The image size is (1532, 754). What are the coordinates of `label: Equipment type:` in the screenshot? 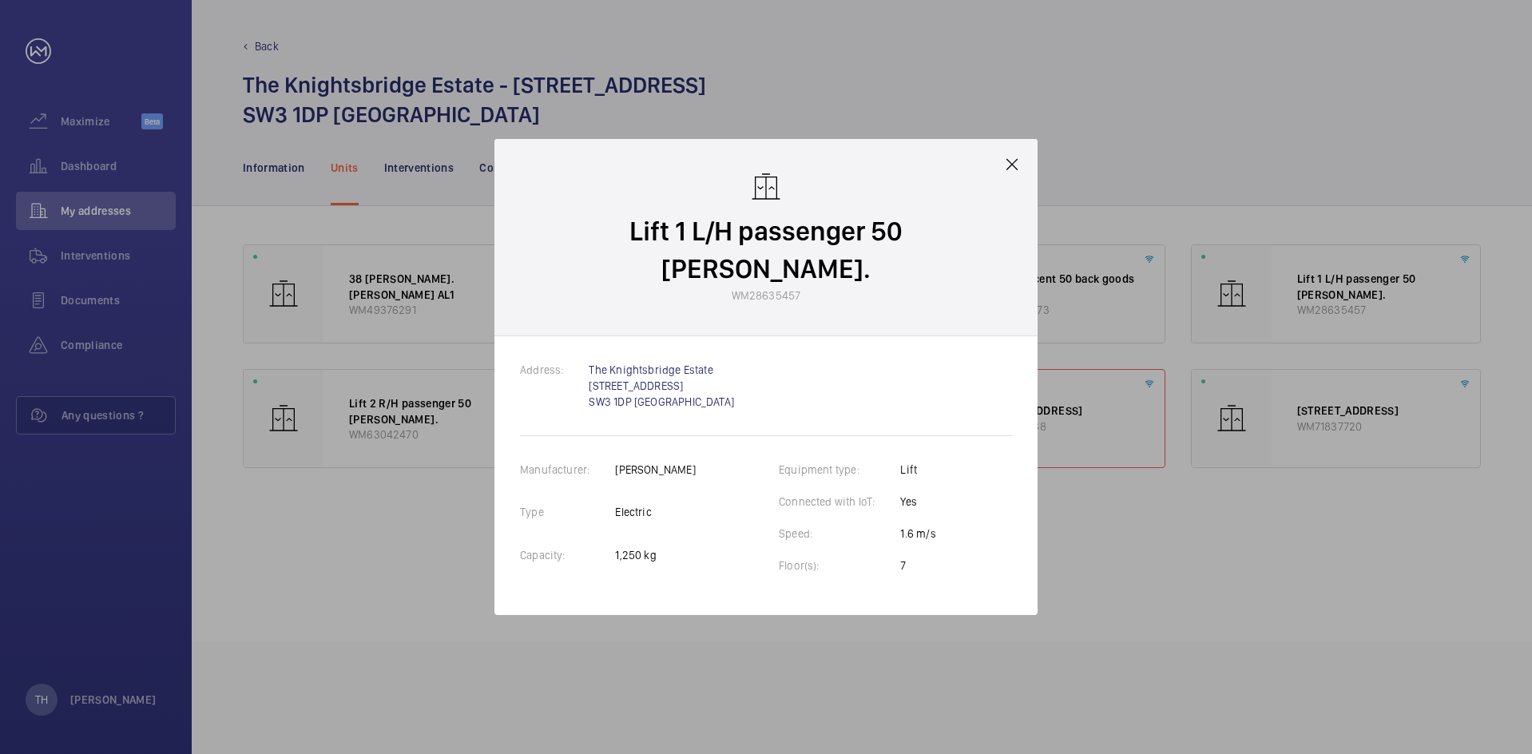 It's located at (832, 470).